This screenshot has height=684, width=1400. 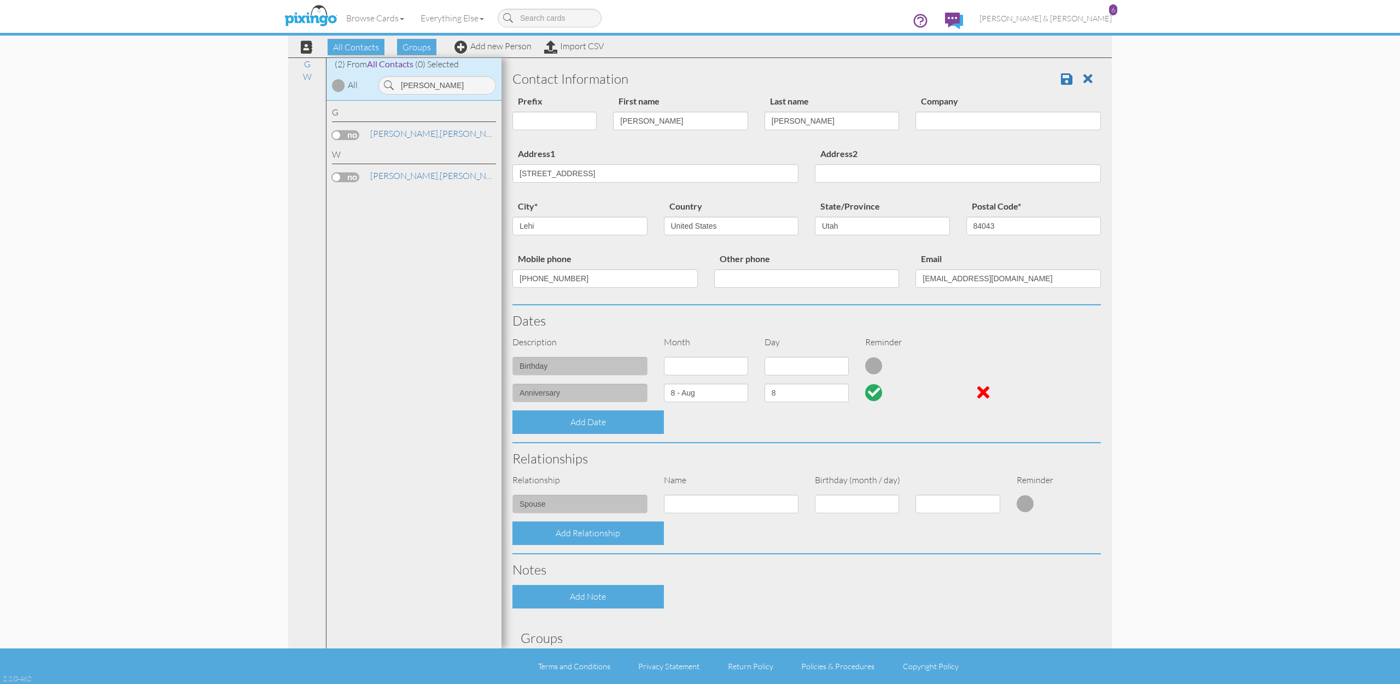 What do you see at coordinates (931, 666) in the screenshot?
I see `a: Copyright Policy` at bounding box center [931, 666].